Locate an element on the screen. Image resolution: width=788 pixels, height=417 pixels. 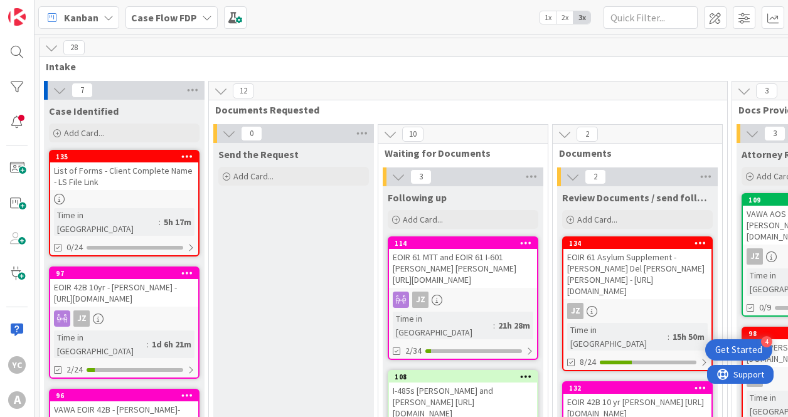
b: Case Flow FDP is located at coordinates (164, 18).